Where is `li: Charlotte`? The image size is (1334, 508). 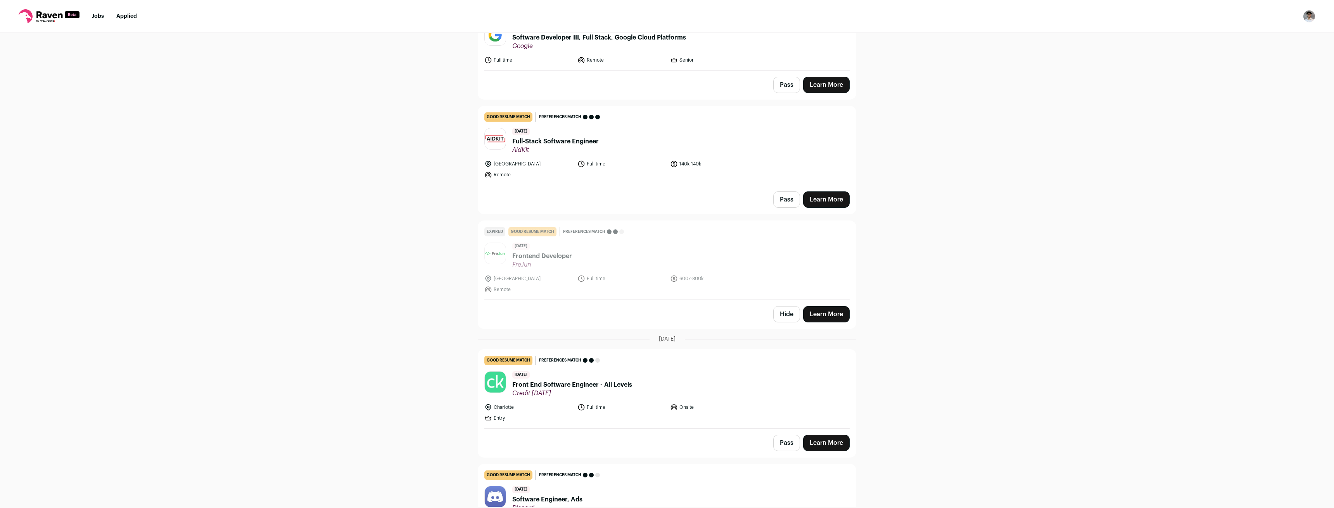 li: Charlotte is located at coordinates (528, 407).